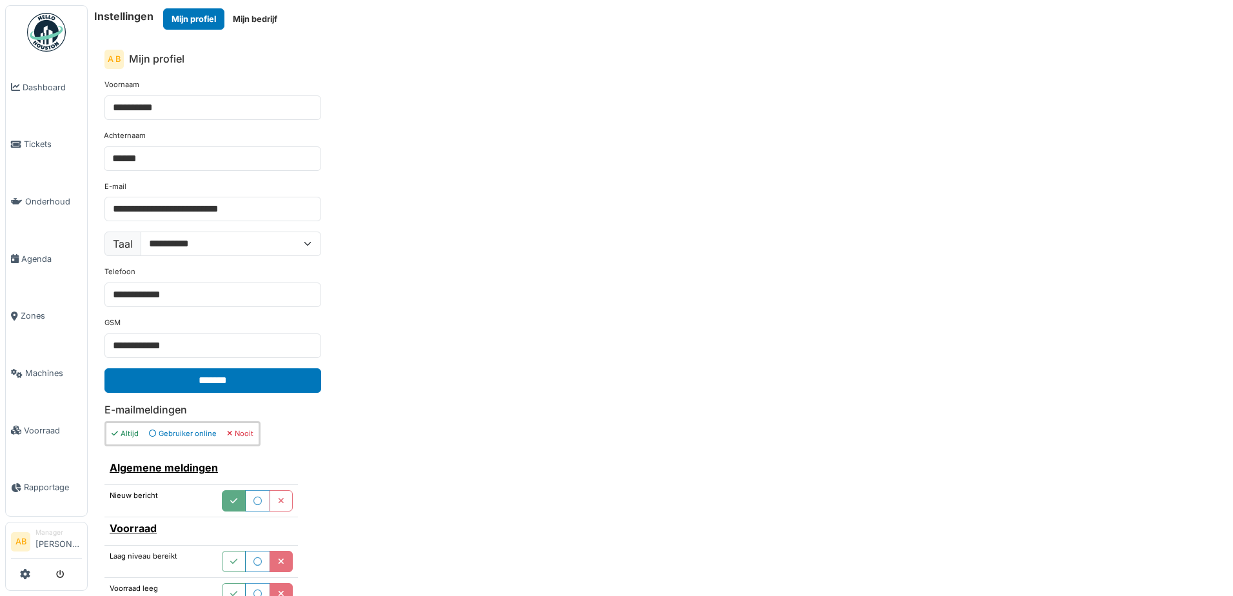 This screenshot has width=1233, height=596. Describe the element at coordinates (53, 430) in the screenshot. I see `span: Voorraad` at that location.